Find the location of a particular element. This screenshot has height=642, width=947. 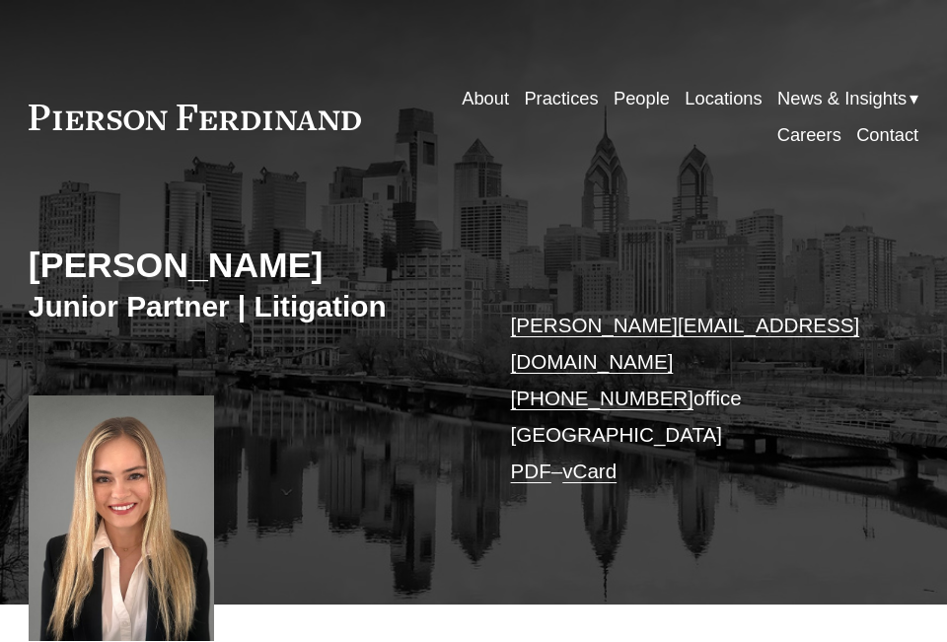

a: Contact is located at coordinates (887, 135).